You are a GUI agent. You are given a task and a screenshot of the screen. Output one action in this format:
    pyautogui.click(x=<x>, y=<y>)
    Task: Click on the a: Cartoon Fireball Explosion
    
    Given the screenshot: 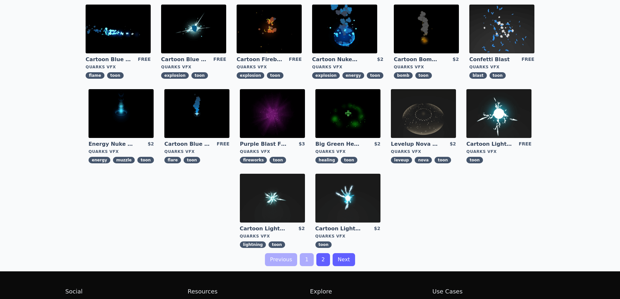 What is the action you would take?
    pyautogui.click(x=260, y=60)
    